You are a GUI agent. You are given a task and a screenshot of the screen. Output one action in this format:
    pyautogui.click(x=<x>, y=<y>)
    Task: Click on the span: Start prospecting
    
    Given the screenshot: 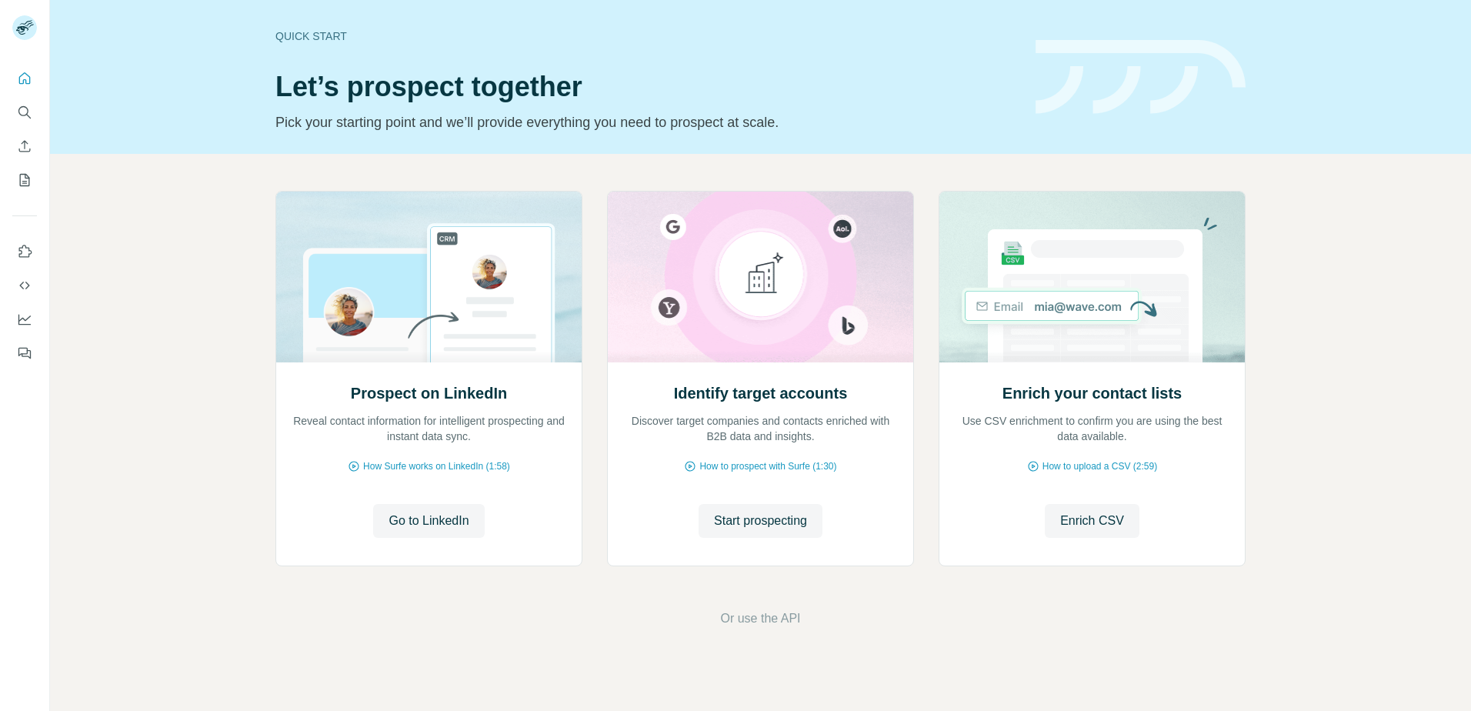 What is the action you would take?
    pyautogui.click(x=760, y=521)
    